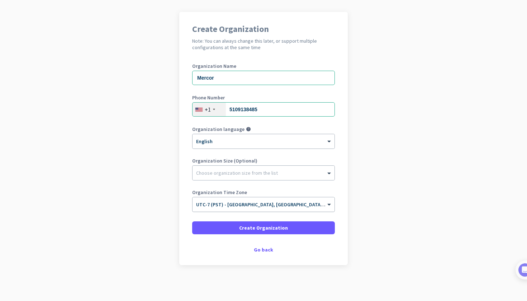  What do you see at coordinates (263, 97) in the screenshot?
I see `label: Phone Number` at bounding box center [263, 97].